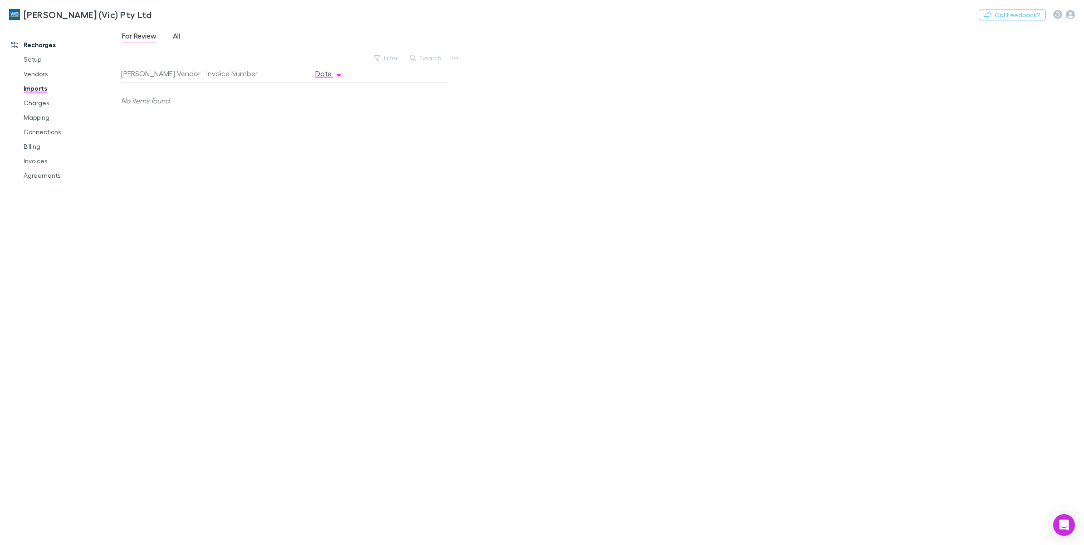 Image resolution: width=1084 pixels, height=545 pixels. What do you see at coordinates (71, 146) in the screenshot?
I see `a: Billing` at bounding box center [71, 146].